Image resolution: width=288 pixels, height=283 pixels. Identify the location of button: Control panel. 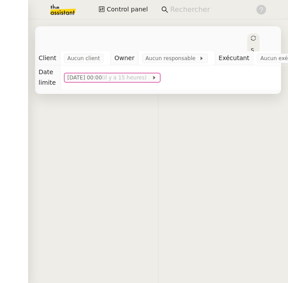
(123, 10).